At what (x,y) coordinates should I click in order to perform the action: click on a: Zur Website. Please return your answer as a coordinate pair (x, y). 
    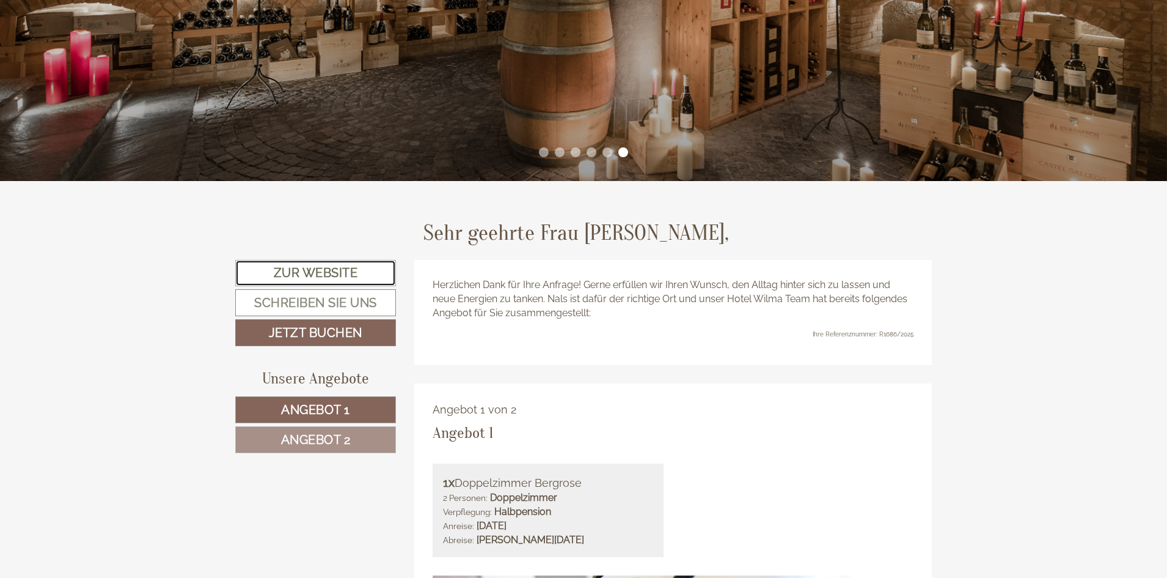
    Looking at the image, I should click on (315, 273).